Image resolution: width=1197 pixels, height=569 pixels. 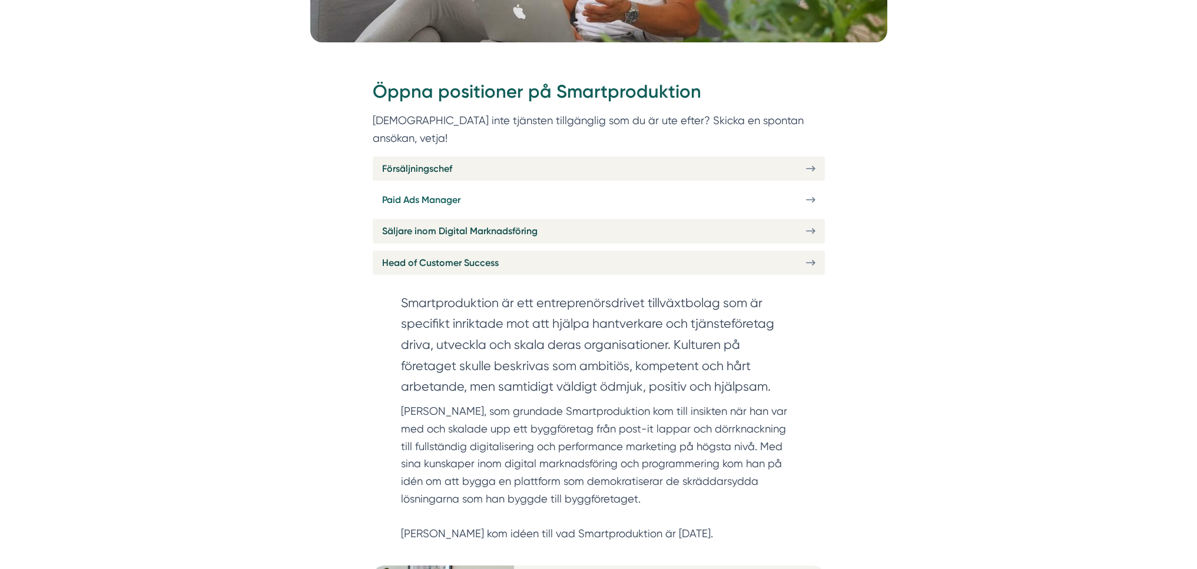 I want to click on span: Paid Ads Manager, so click(x=421, y=200).